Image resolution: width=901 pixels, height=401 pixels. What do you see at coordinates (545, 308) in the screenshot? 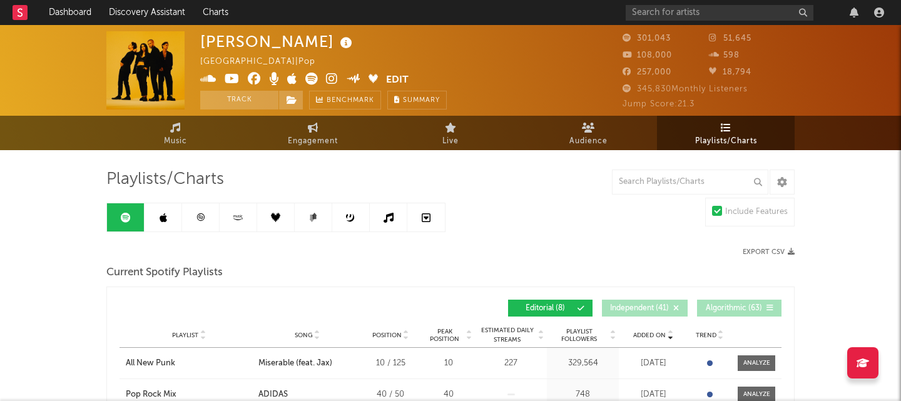
I see `span: Editorial ( 8 )` at bounding box center [545, 308].